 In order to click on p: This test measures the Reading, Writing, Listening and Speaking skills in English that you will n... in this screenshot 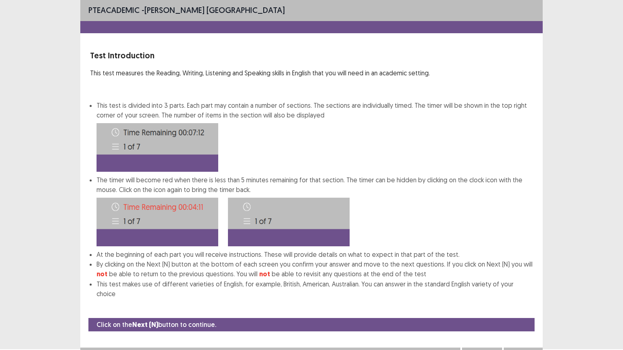, I will do `click(311, 73)`.